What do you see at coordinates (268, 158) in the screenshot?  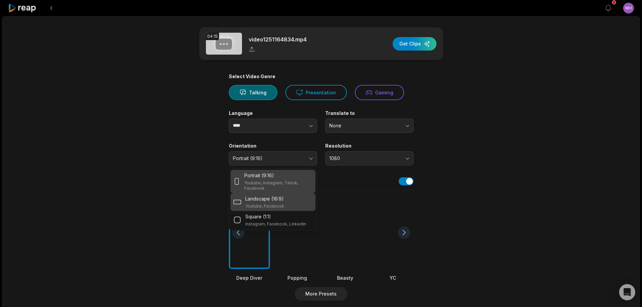 I see `span: Portrait (9:16)` at bounding box center [268, 158].